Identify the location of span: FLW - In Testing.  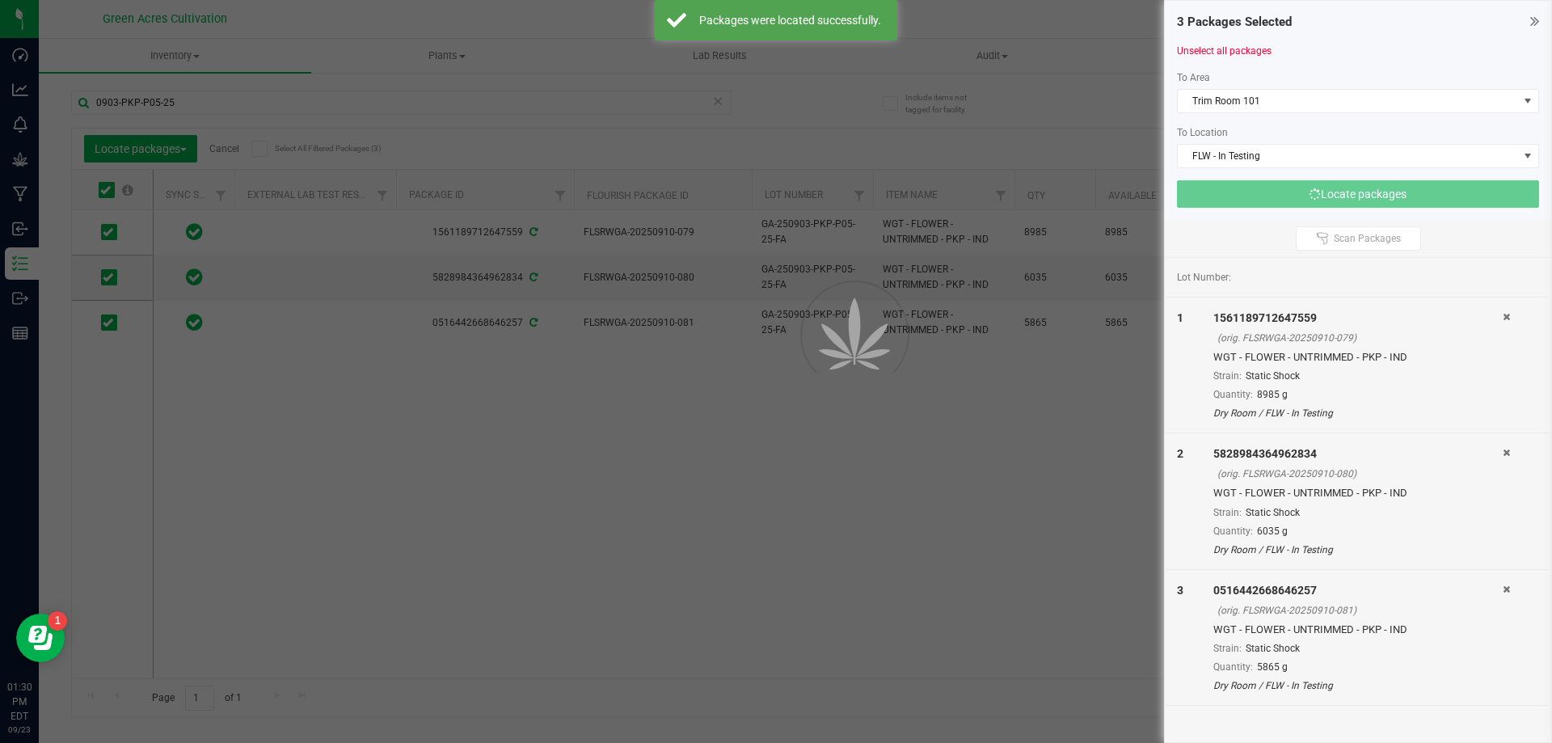
(1347, 156).